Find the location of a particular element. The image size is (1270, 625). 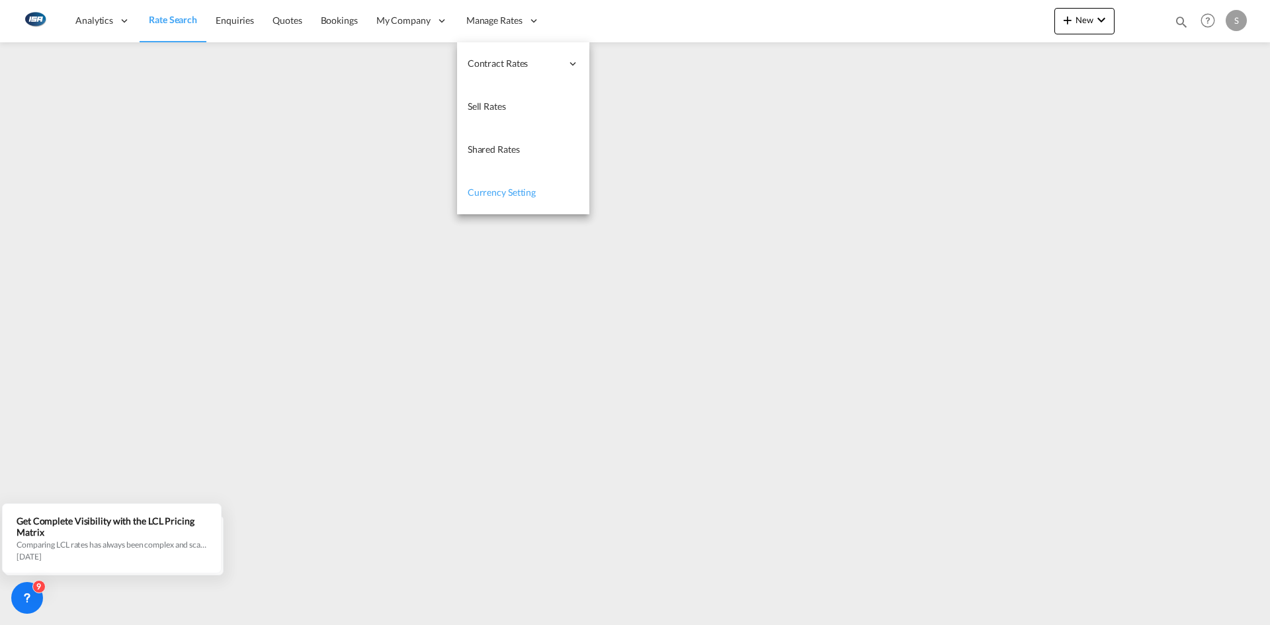

span: Currency Setting is located at coordinates (501, 192).